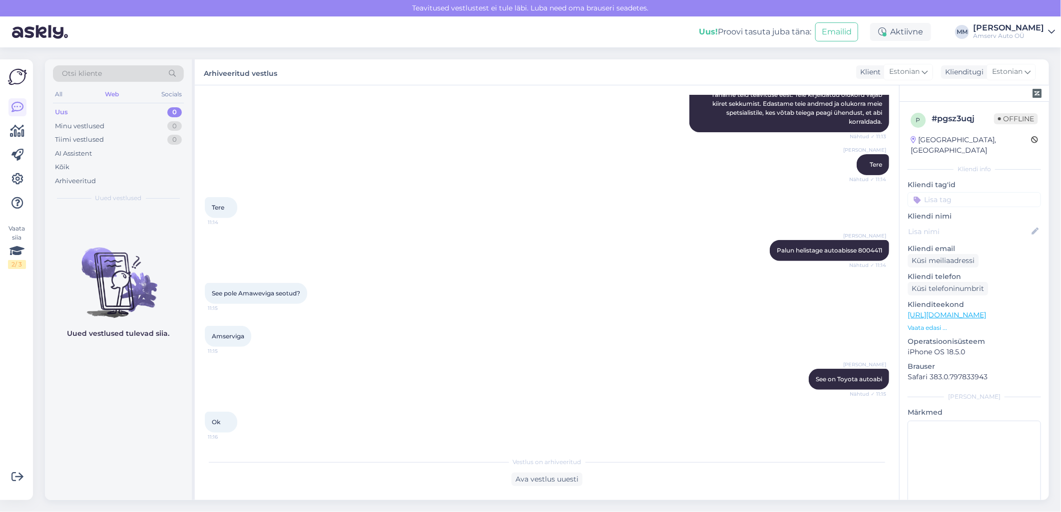  Describe the element at coordinates (61, 112) in the screenshot. I see `div: Uus` at that location.